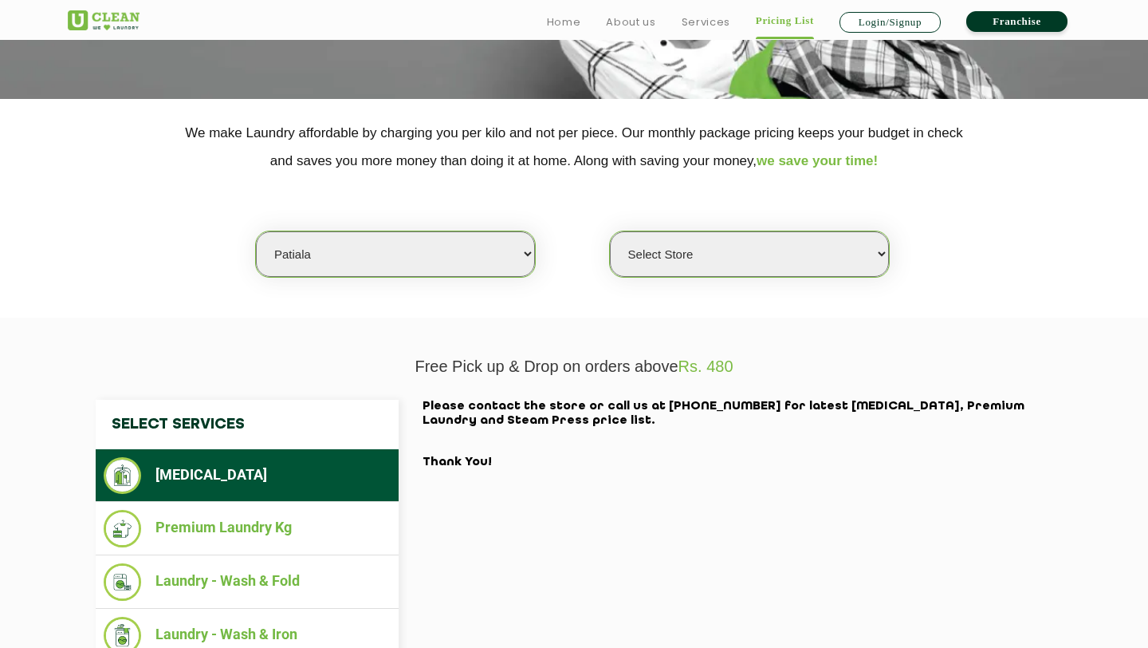 Image resolution: width=1148 pixels, height=648 pixels. Describe the element at coordinates (890, 22) in the screenshot. I see `a: Login/Signup` at that location.